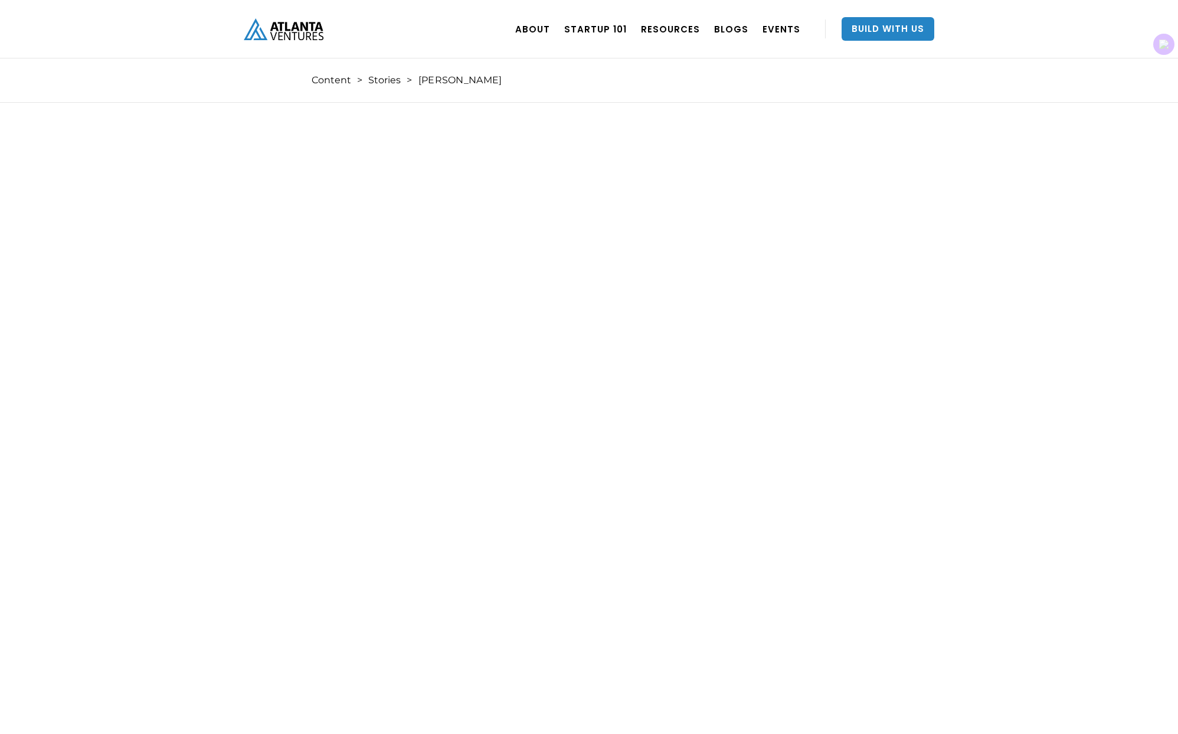 The width and height of the screenshot is (1178, 734). What do you see at coordinates (533, 29) in the screenshot?
I see `a: ABOUT` at bounding box center [533, 29].